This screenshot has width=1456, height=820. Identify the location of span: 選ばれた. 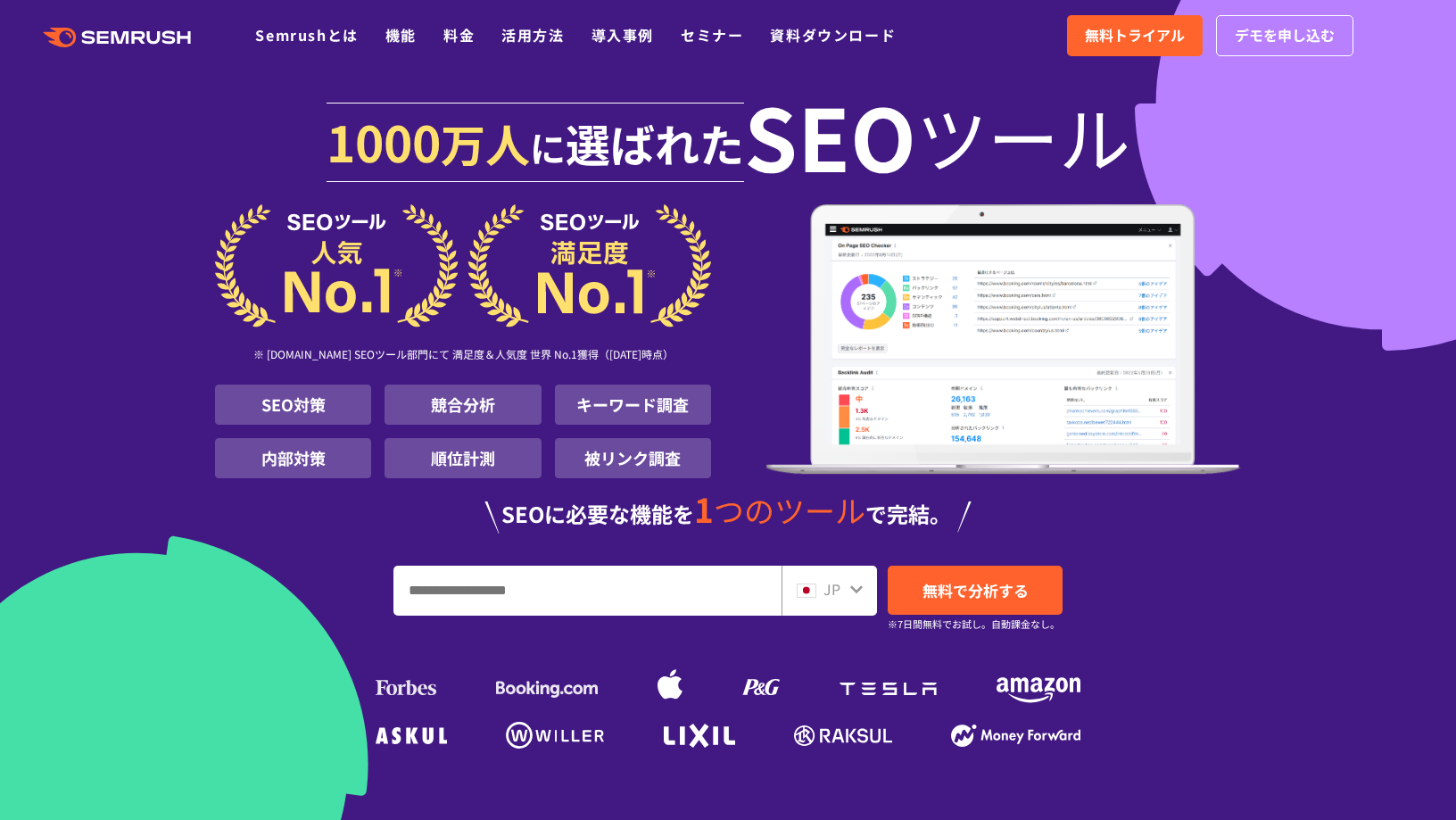
(655, 143).